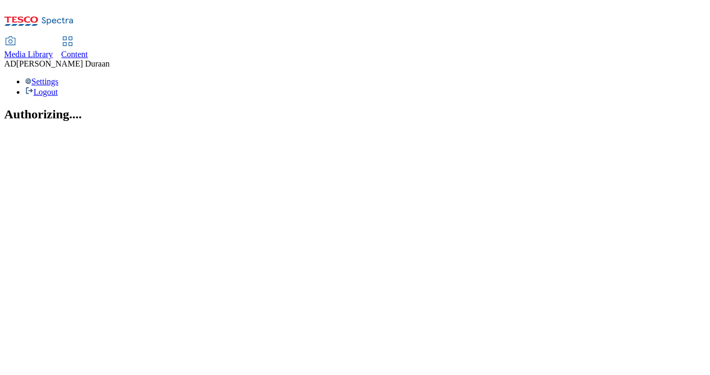 The image size is (710, 375). Describe the element at coordinates (41, 92) in the screenshot. I see `a: Logout` at that location.